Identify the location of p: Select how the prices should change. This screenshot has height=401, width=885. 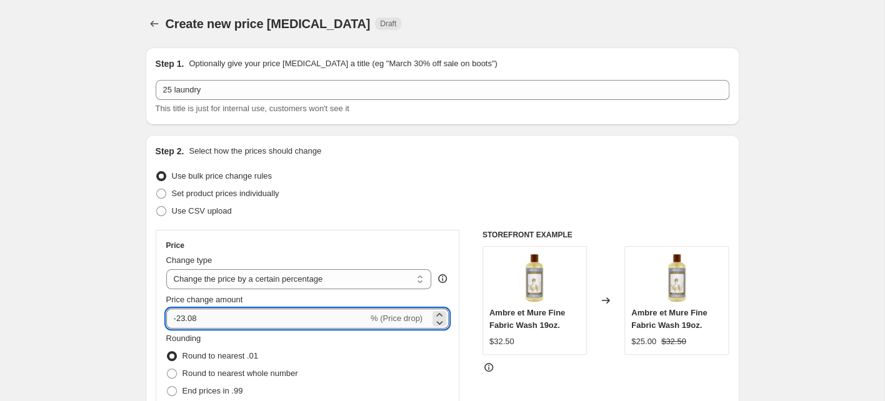
(255, 151).